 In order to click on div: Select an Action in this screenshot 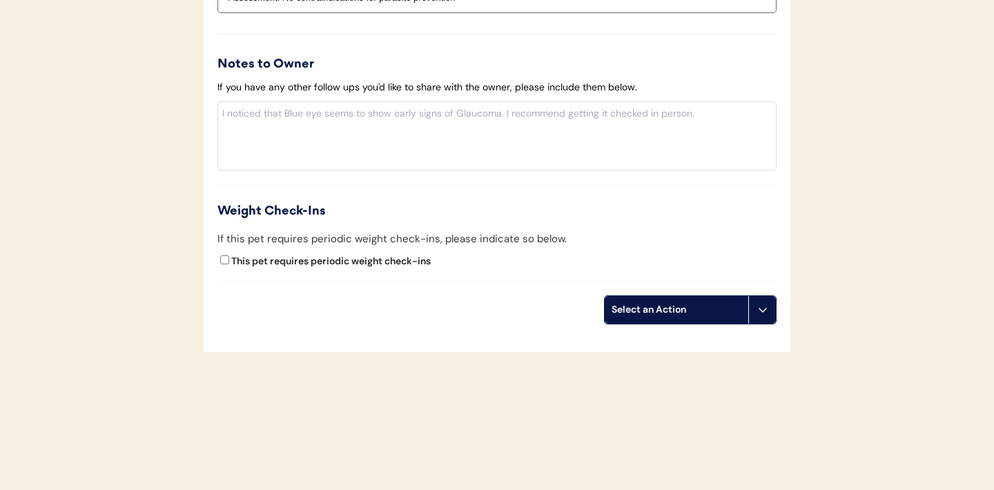, I will do `click(677, 310)`.